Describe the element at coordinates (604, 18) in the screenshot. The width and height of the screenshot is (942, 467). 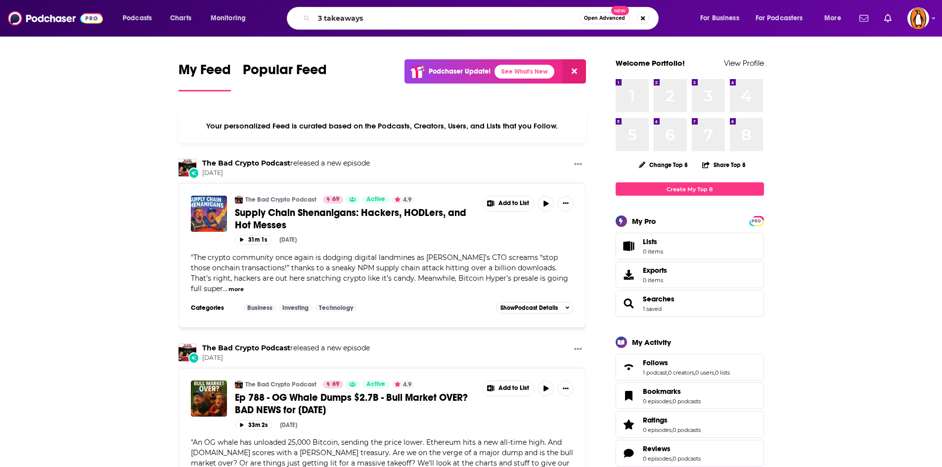
I see `button: Open AdvancedNew` at that location.